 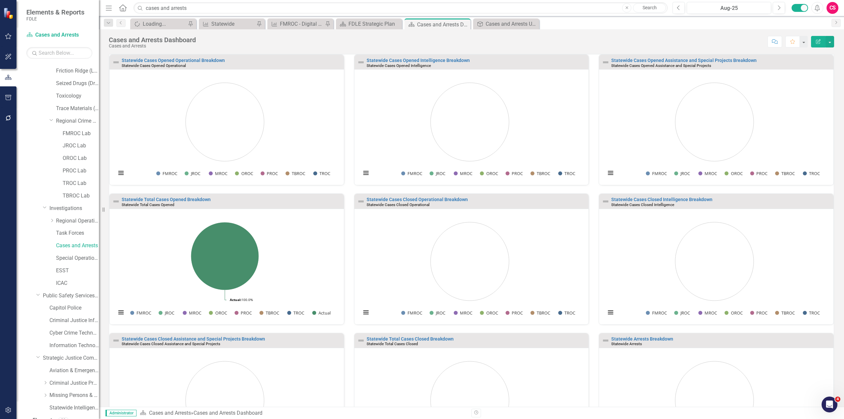 I want to click on a: OROC Lab, so click(x=81, y=158).